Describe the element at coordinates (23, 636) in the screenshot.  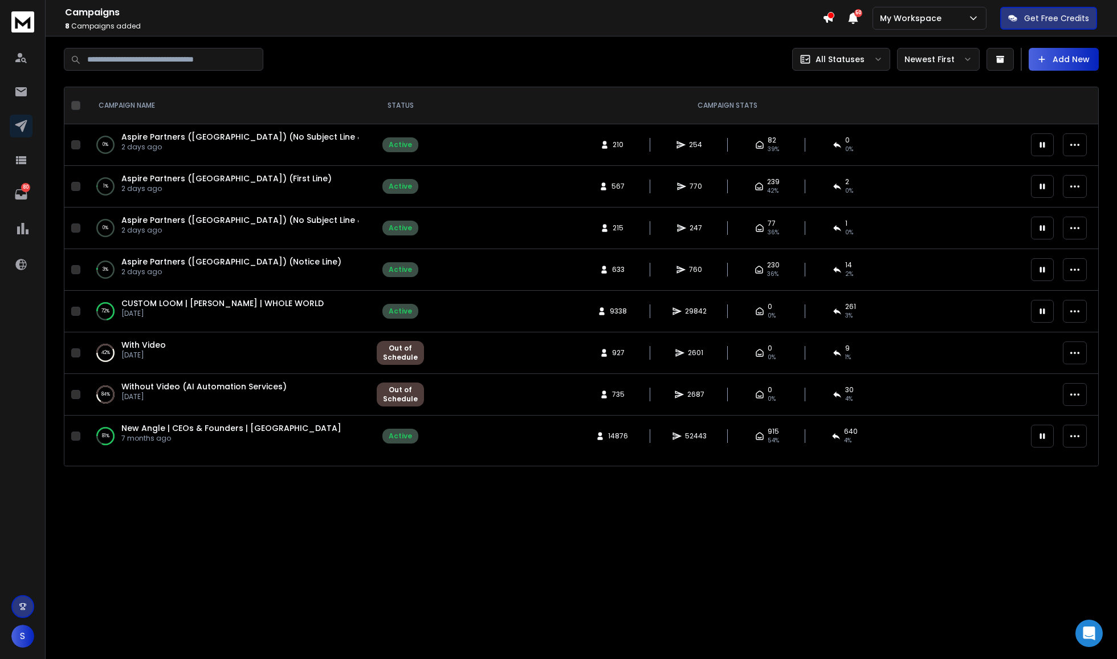
I see `span: S` at that location.